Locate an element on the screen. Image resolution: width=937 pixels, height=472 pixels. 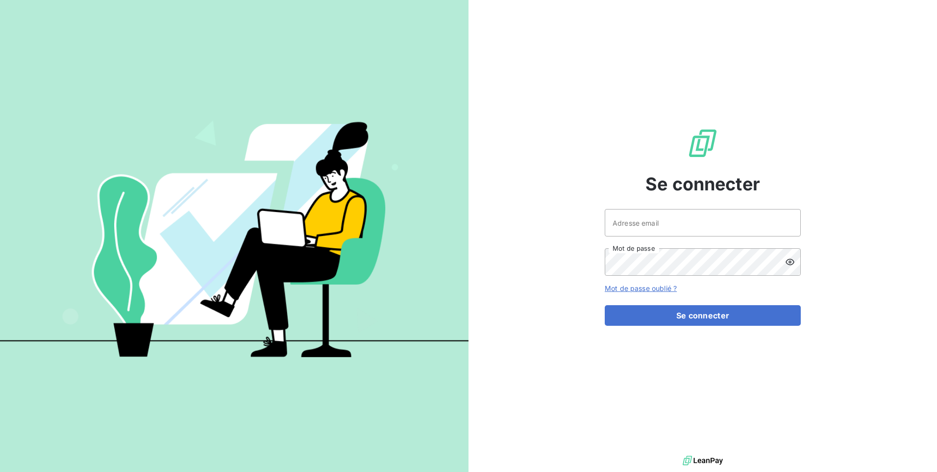
span: Se connecter is located at coordinates (703, 184).